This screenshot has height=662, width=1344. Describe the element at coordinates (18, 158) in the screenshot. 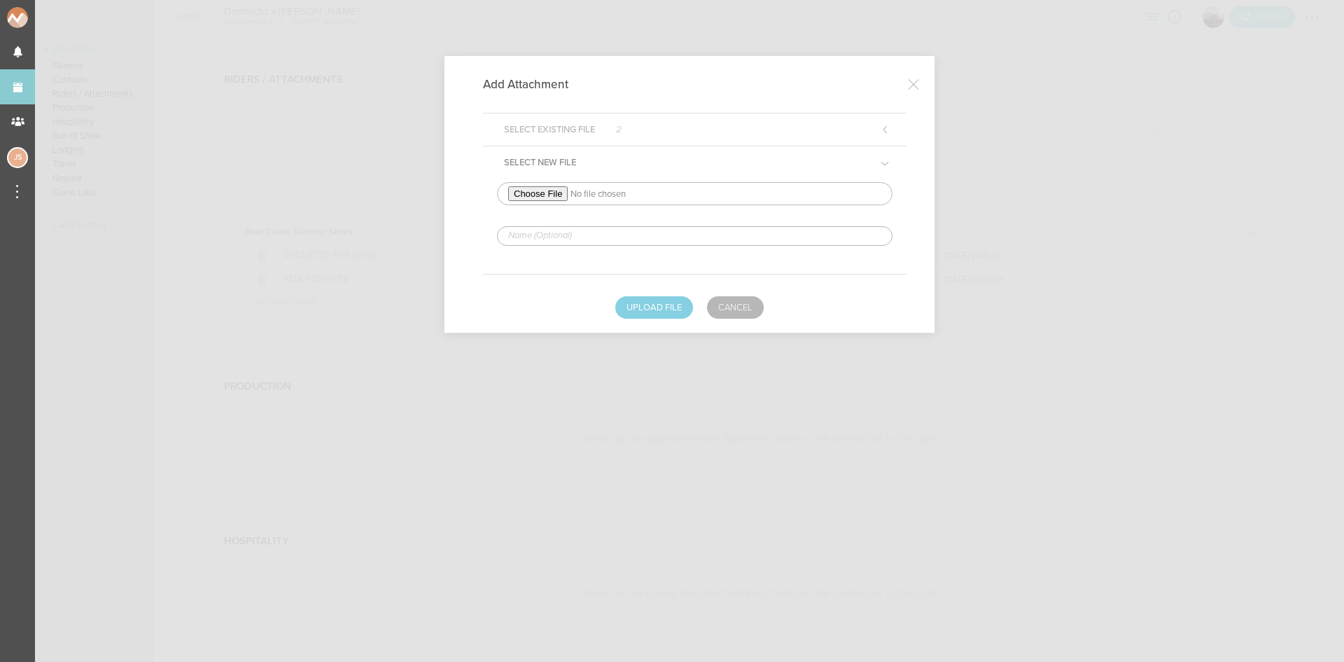

I see `div: Jessica Smith` at that location.